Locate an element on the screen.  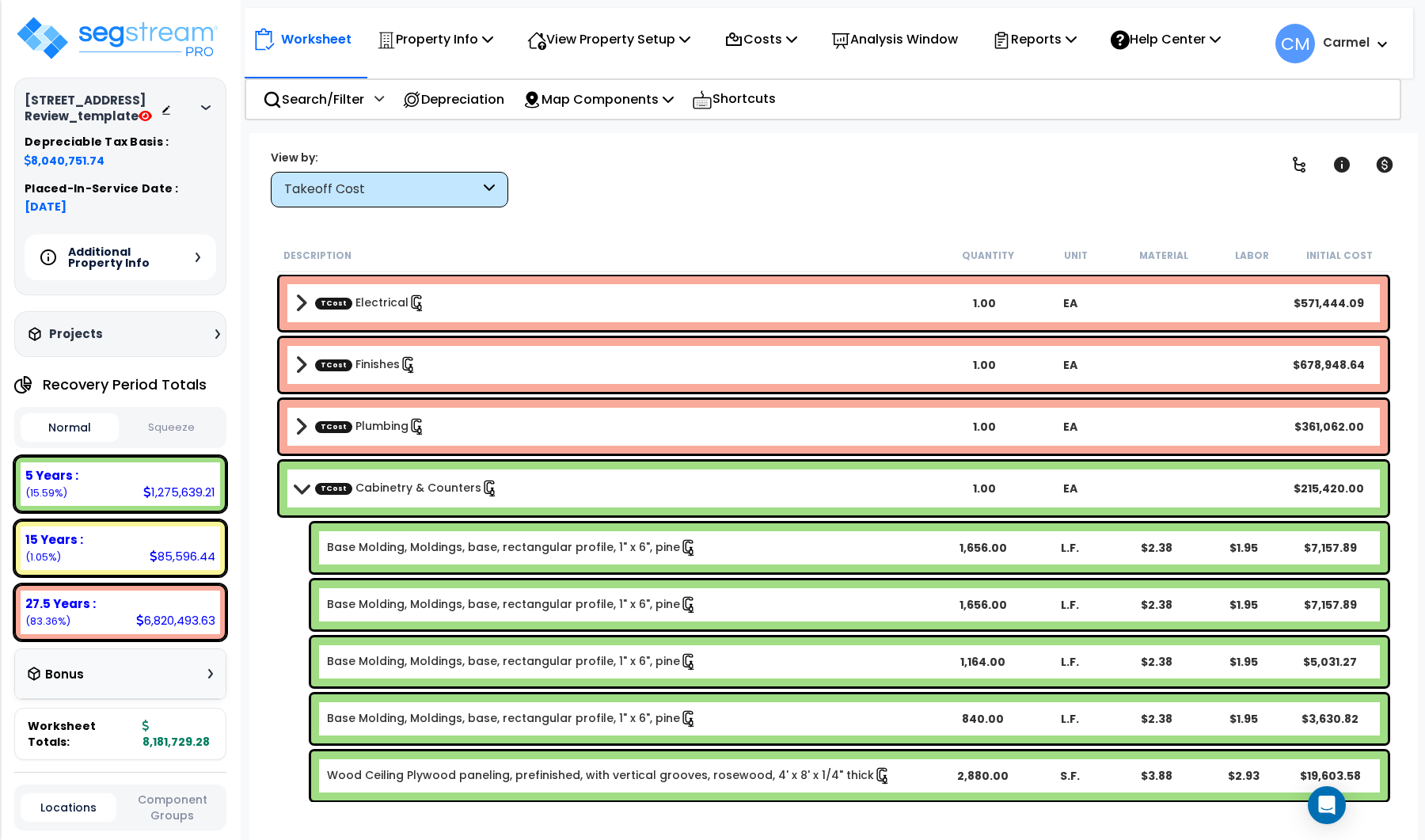
small: Labor is located at coordinates (1252, 256).